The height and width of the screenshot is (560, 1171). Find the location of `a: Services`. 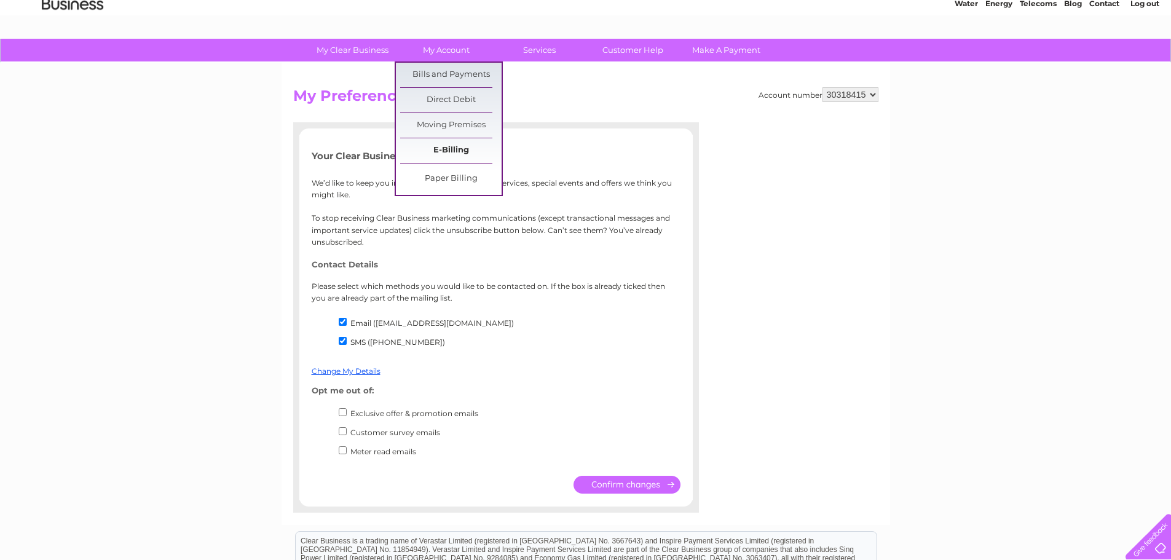

a: Services is located at coordinates (539, 50).